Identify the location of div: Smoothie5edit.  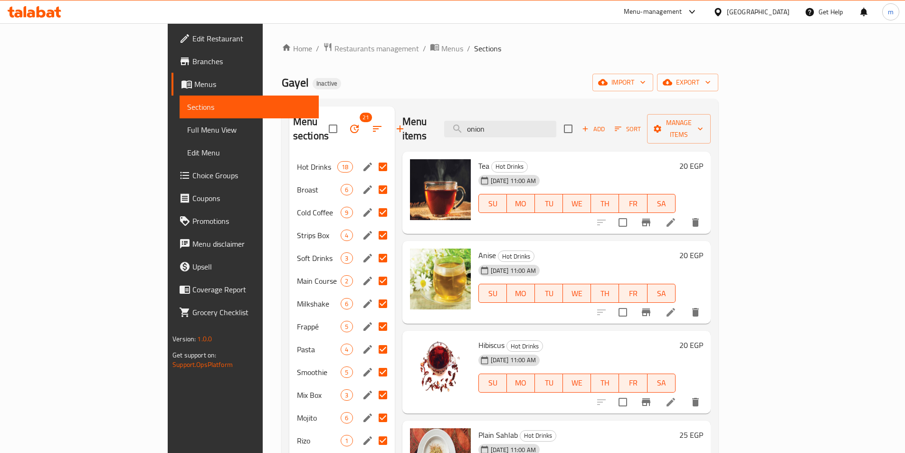
(342, 372).